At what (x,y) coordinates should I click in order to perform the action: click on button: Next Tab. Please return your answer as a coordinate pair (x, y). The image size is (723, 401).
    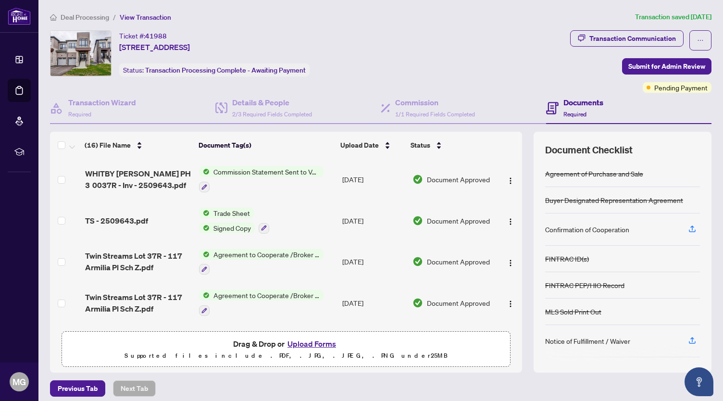
    Looking at the image, I should click on (134, 389).